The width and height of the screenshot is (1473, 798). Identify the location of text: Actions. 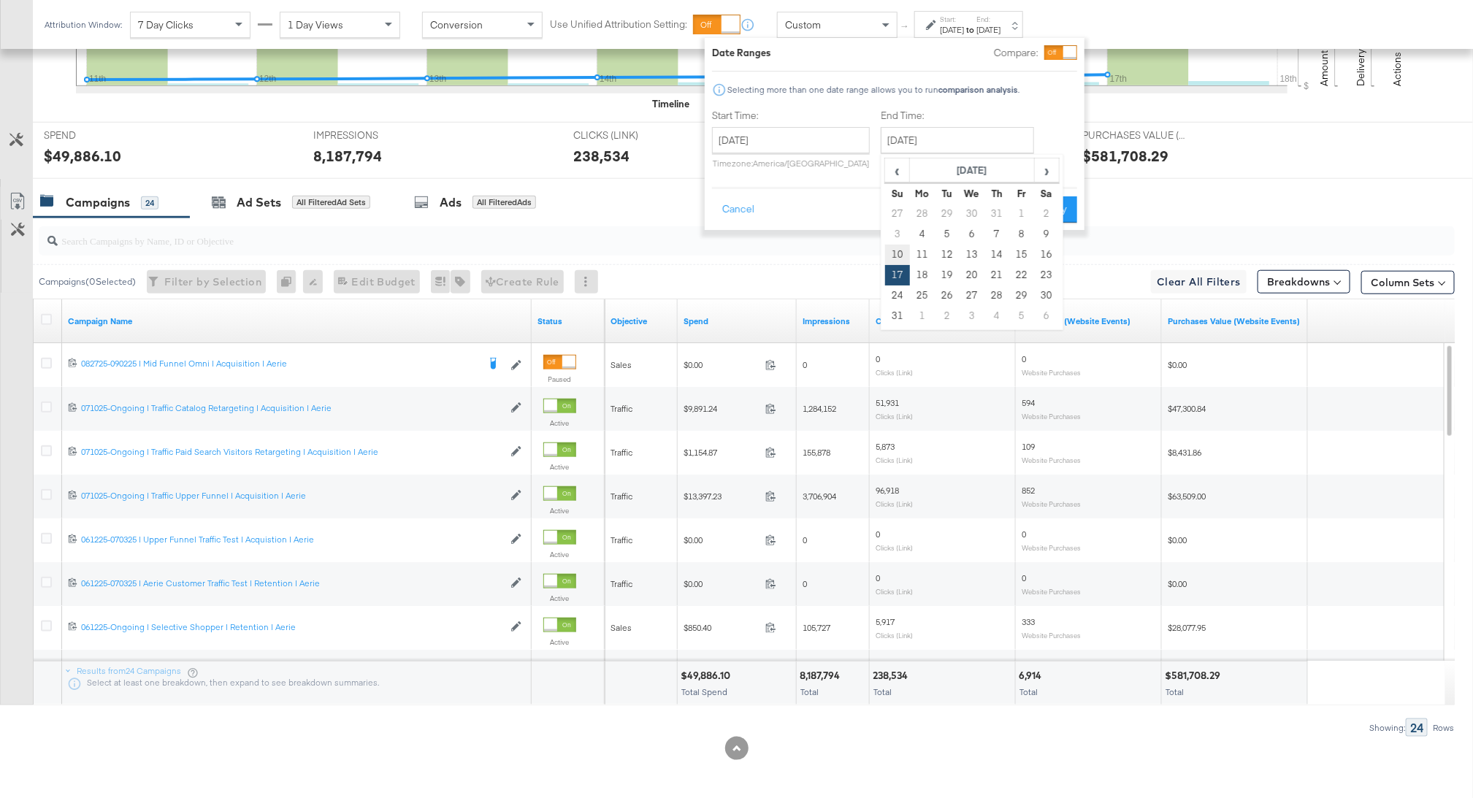
(1397, 69).